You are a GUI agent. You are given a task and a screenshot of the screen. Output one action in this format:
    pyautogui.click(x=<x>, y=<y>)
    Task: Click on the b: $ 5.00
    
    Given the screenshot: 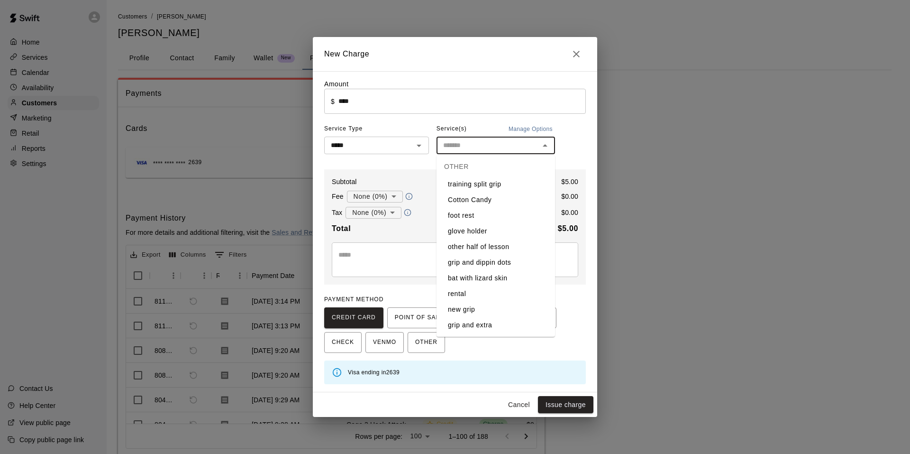 What is the action you would take?
    pyautogui.click(x=568, y=228)
    